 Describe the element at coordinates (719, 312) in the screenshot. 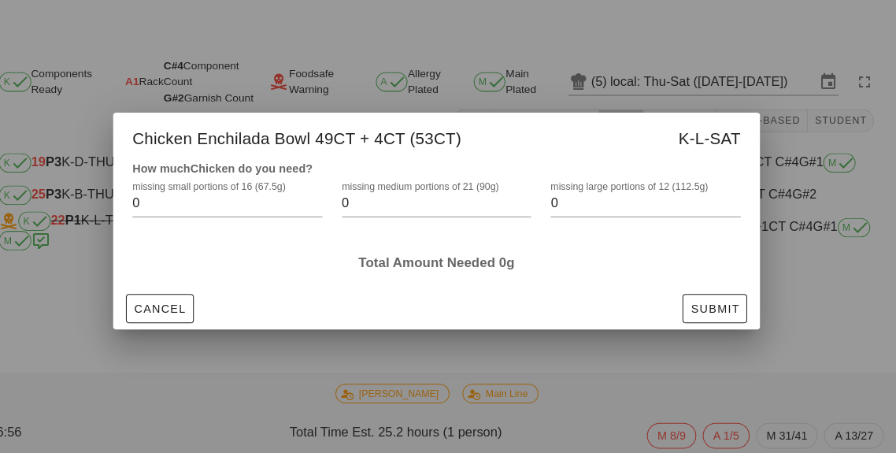

I see `button: Submit` at that location.